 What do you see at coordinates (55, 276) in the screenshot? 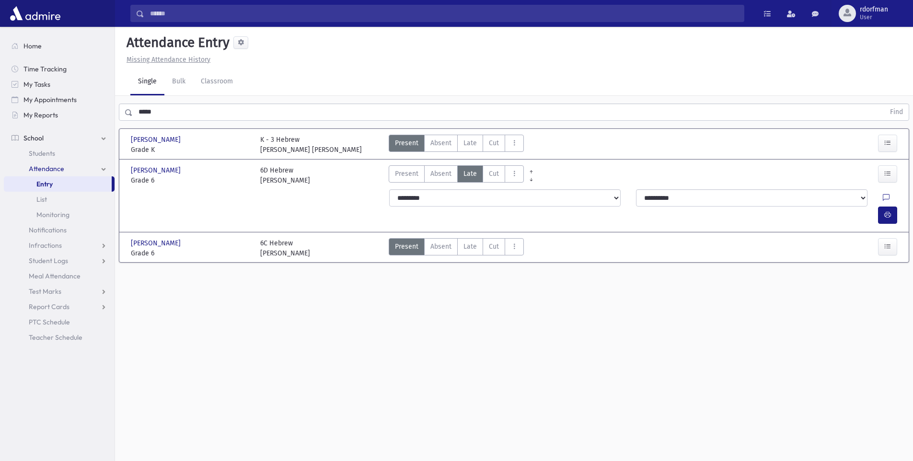
I see `span: Meal Attendance` at bounding box center [55, 276].